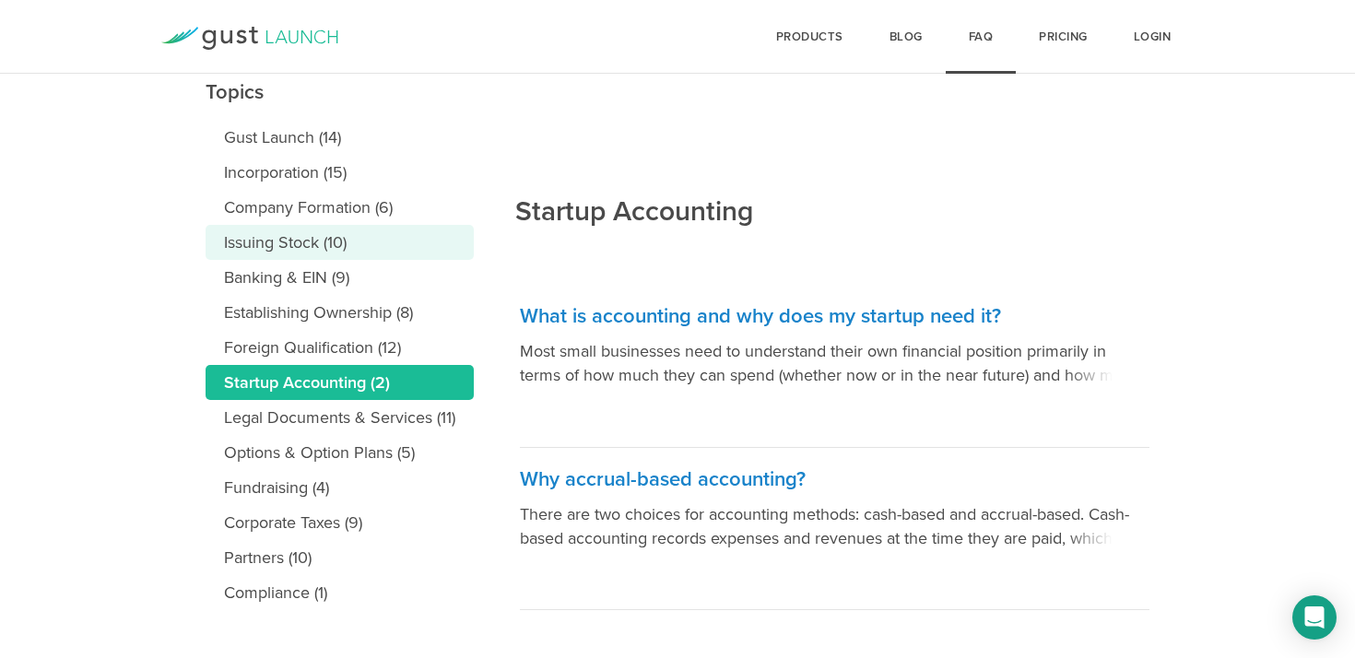 The height and width of the screenshot is (658, 1355). Describe the element at coordinates (834, 316) in the screenshot. I see `h3: What is accounting and why does my startup need it?` at that location.